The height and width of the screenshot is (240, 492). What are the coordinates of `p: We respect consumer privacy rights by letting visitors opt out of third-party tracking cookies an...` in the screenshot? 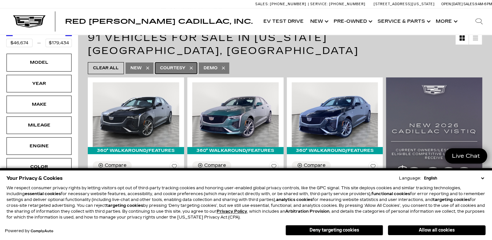 It's located at (246, 203).